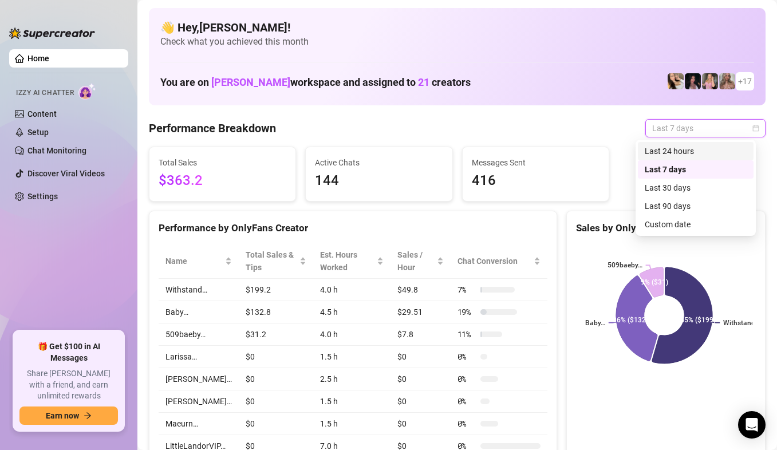 This screenshot has width=777, height=450. Describe the element at coordinates (693, 81) in the screenshot. I see `img: Baby (@babyyyybellaa)` at that location.